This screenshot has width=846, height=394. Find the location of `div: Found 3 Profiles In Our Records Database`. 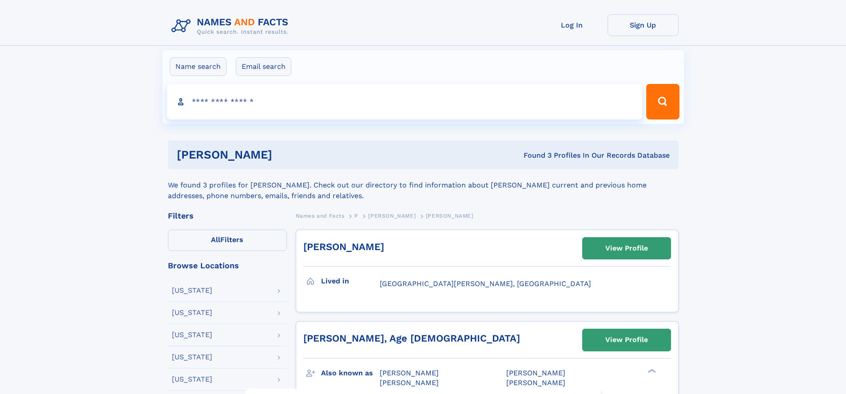

div: Found 3 Profiles In Our Records Database is located at coordinates (534, 155).